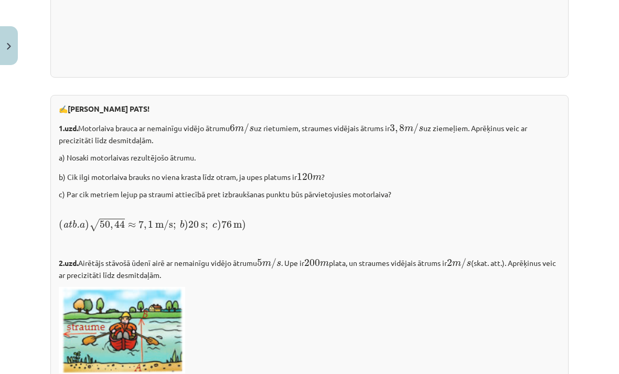 The width and height of the screenshot is (619, 374). I want to click on p: c) Par cik metriem lejup pa straumi attiecībā pret izbraukšanas punktu būs pārvietojusies motorla..., so click(309, 194).